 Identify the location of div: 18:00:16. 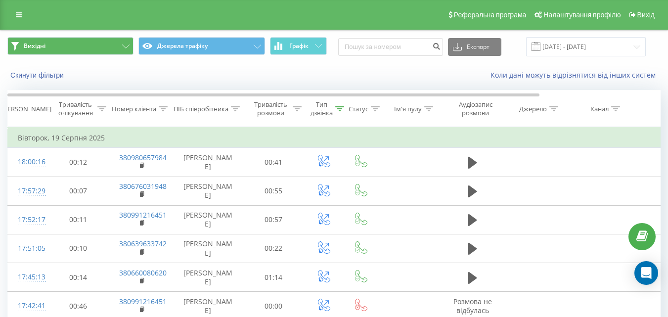
(28, 162).